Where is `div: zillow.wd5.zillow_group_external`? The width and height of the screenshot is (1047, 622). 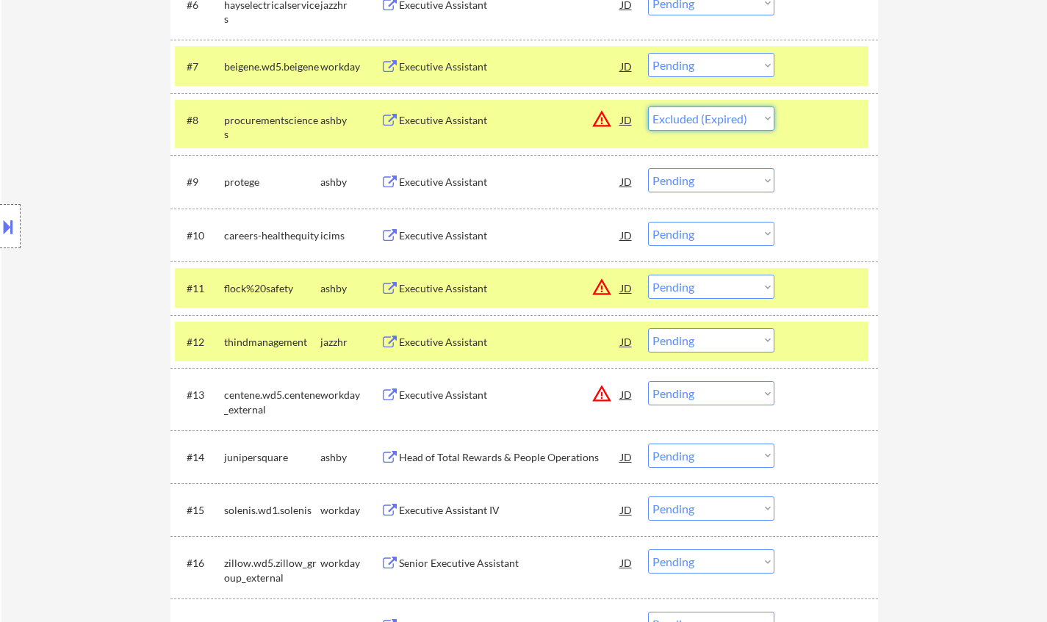 div: zillow.wd5.zillow_group_external is located at coordinates (272, 570).